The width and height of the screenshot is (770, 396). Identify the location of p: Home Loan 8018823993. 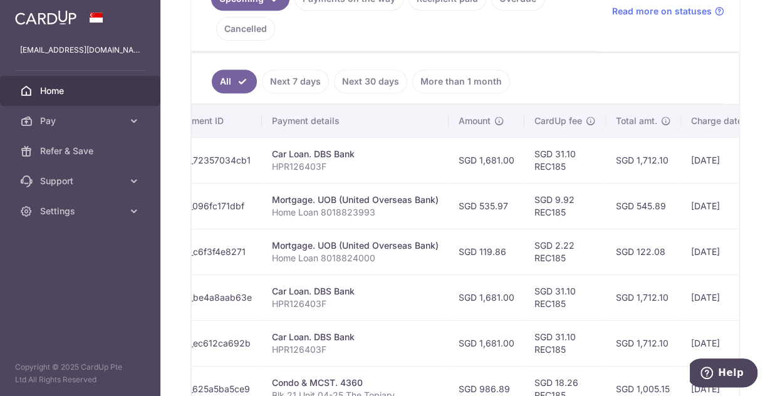
(355, 212).